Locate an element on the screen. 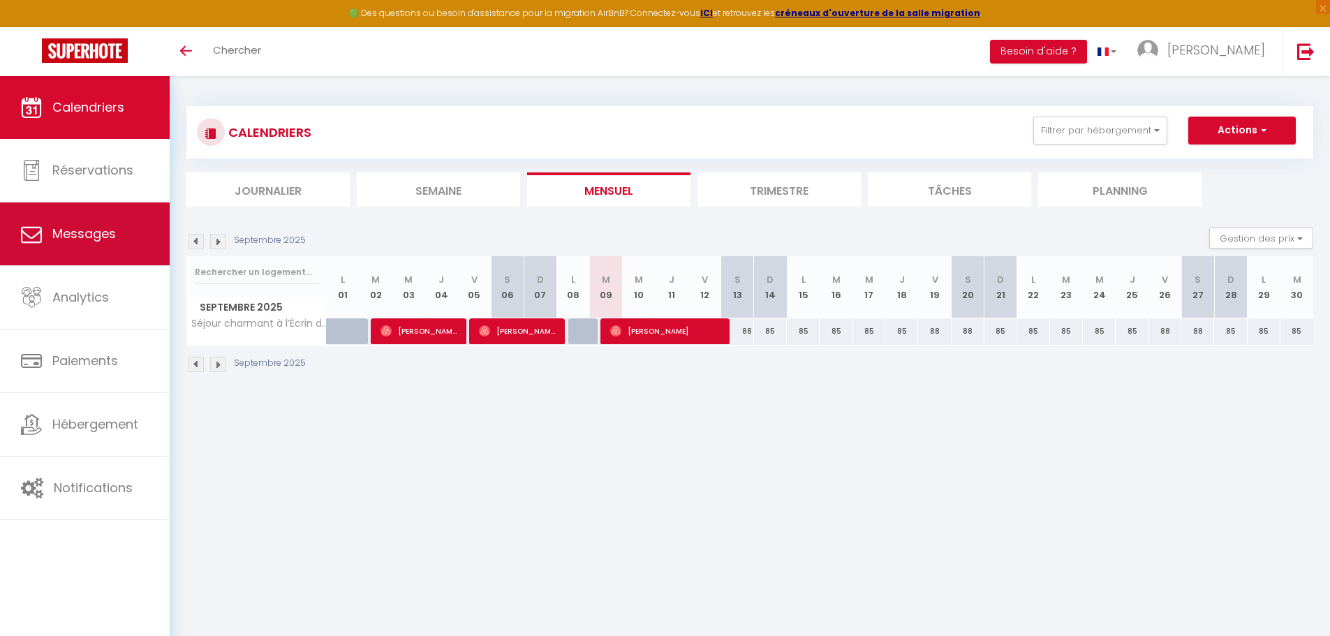  button: Filtrer par hébergement is located at coordinates (1100, 131).